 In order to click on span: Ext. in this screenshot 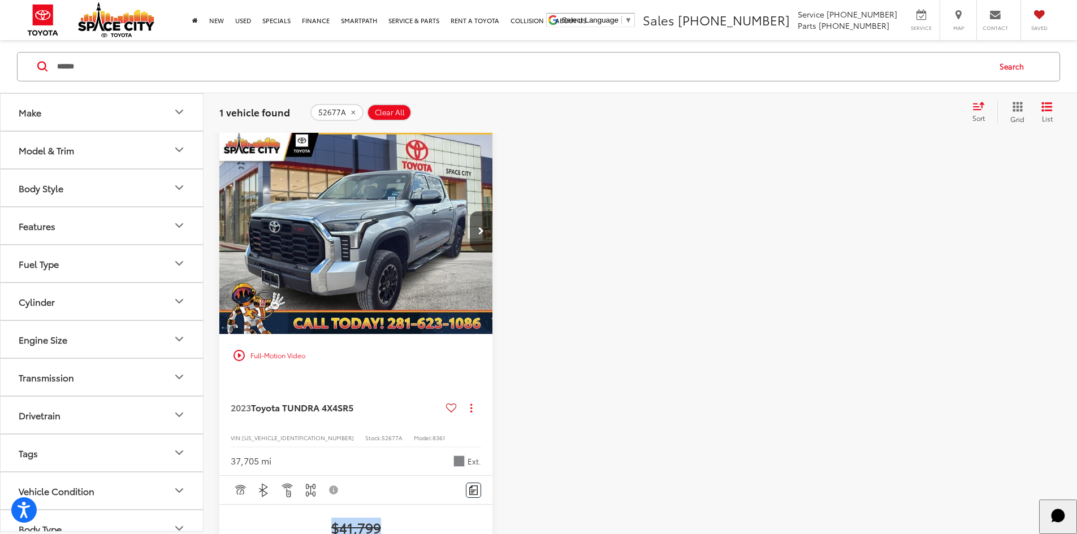, I will do `click(474, 461)`.